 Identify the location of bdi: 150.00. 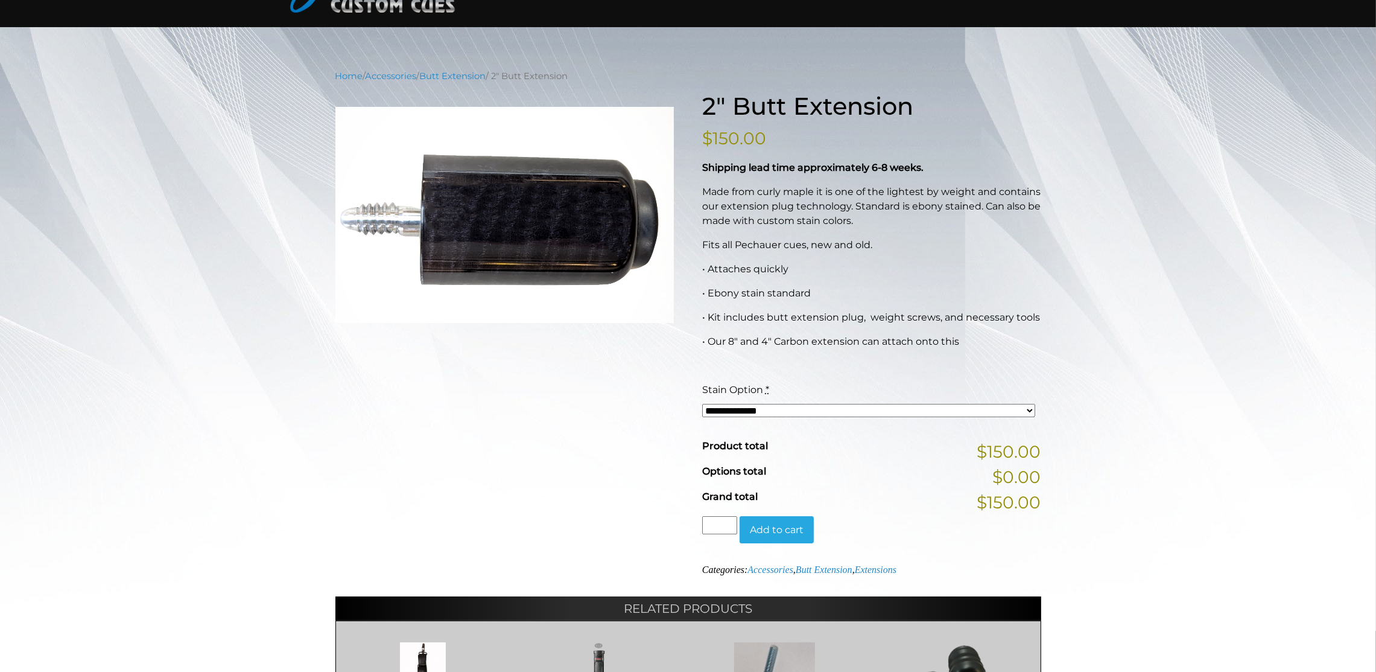
(734, 138).